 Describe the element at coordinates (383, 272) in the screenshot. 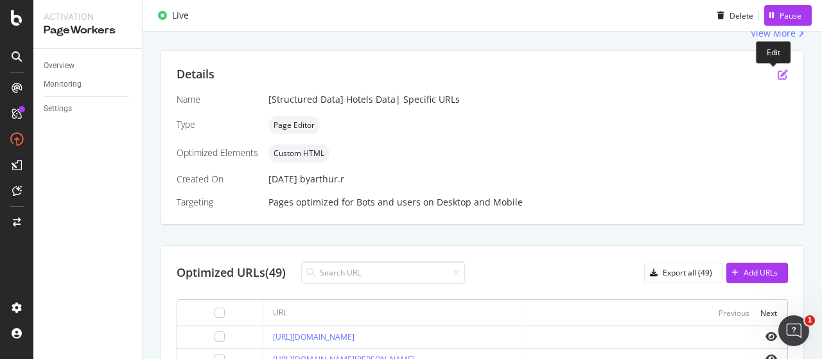

I see `input: Search URL` at that location.